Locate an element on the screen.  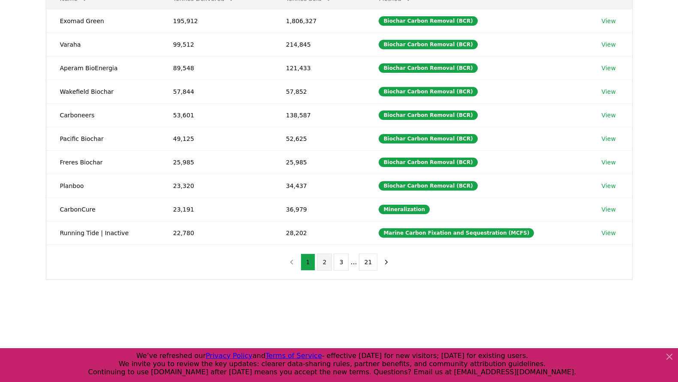
td: Pacific Biochar is located at coordinates (103, 138).